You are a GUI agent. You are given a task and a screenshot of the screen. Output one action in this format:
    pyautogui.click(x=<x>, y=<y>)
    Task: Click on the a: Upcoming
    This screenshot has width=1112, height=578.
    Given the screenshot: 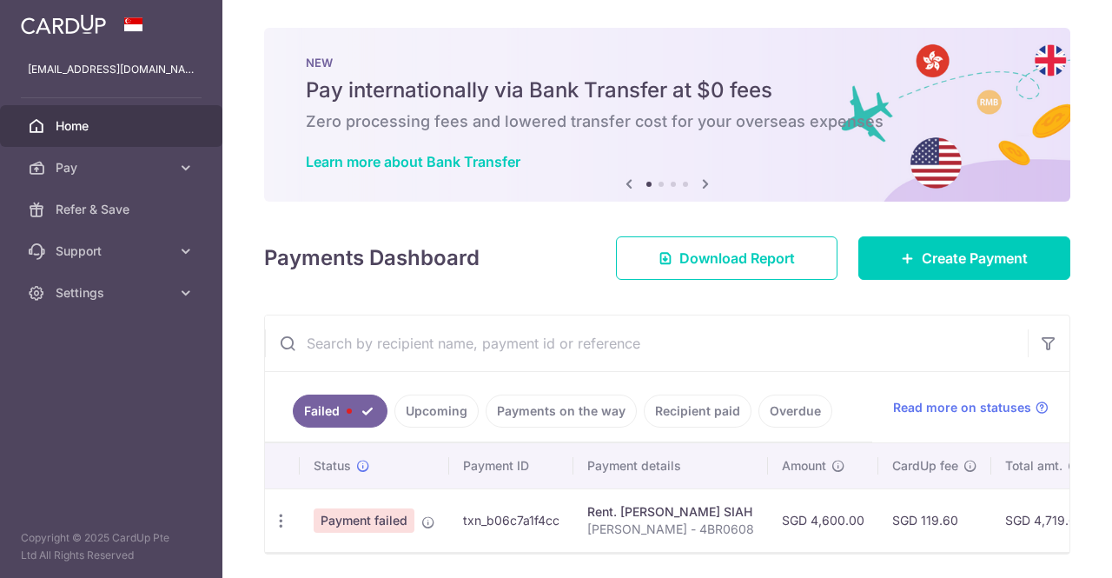 What is the action you would take?
    pyautogui.click(x=436, y=411)
    